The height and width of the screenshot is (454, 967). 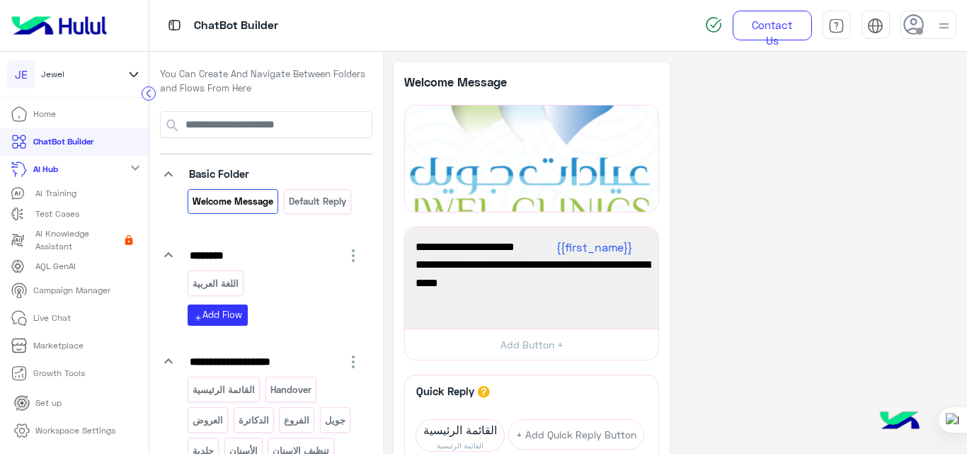 What do you see at coordinates (58, 345) in the screenshot?
I see `p: Marketplace` at bounding box center [58, 345].